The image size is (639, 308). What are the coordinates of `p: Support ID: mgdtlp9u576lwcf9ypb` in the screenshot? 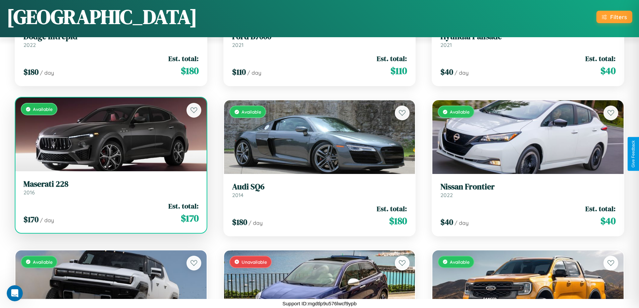 It's located at (319, 304).